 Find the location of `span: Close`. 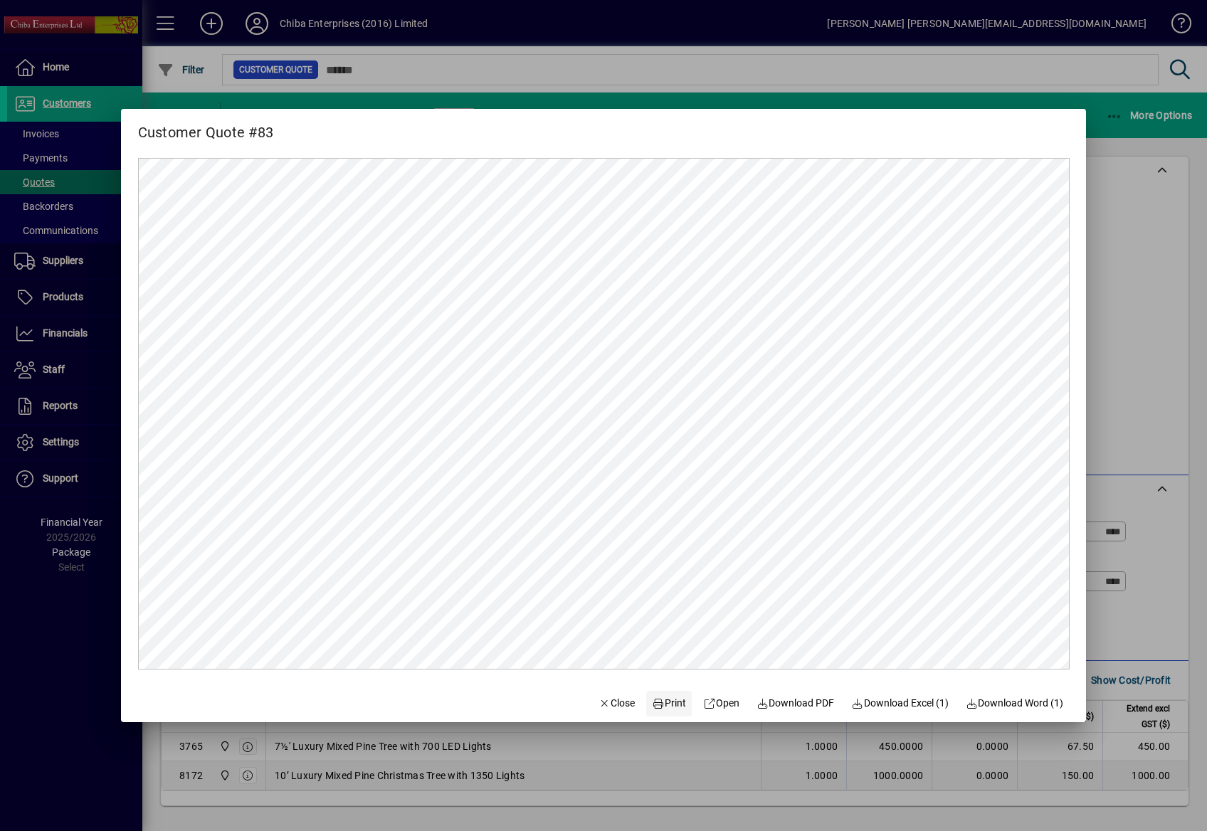

span: Close is located at coordinates (617, 703).